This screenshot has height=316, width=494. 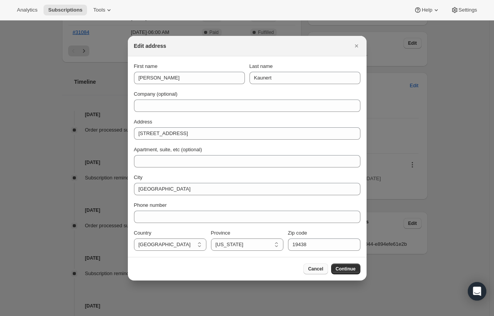 What do you see at coordinates (65, 10) in the screenshot?
I see `button: Subscriptions` at bounding box center [65, 10].